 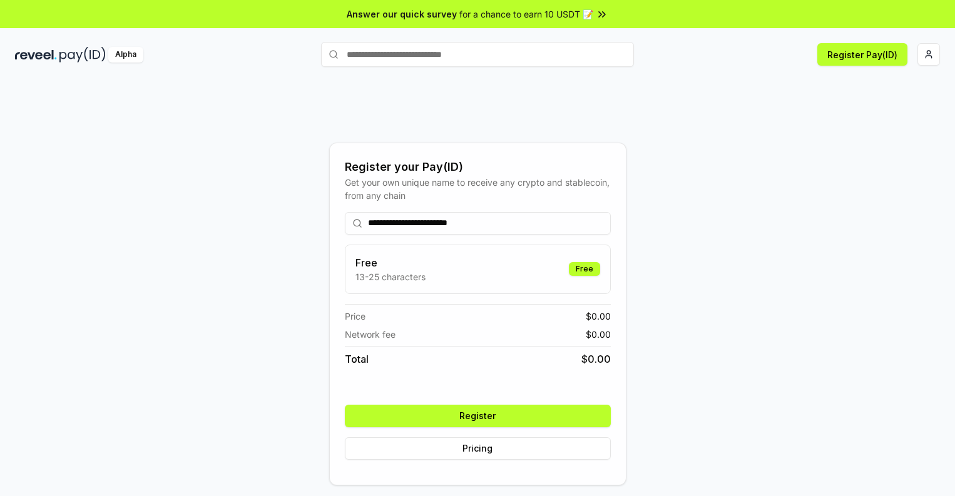 What do you see at coordinates (126, 54) in the screenshot?
I see `div: Alpha` at bounding box center [126, 54].